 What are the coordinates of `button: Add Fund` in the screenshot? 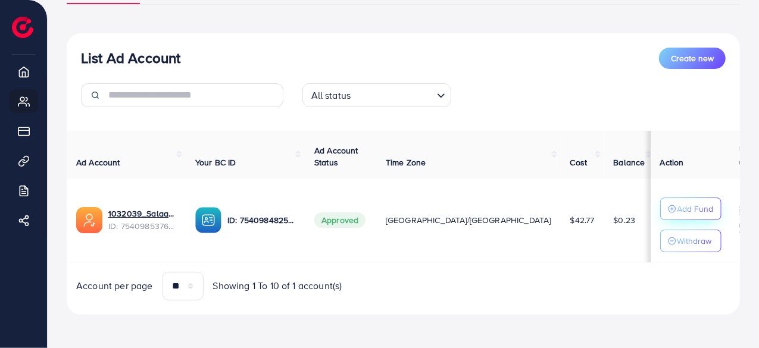 It's located at (691, 209).